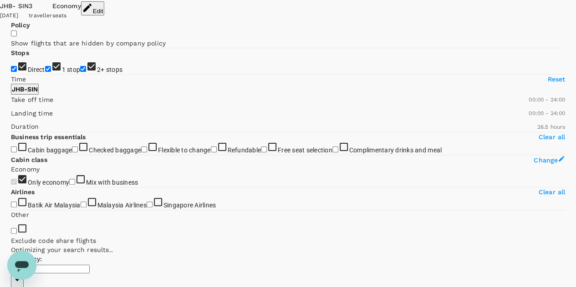 This screenshot has height=287, width=576. I want to click on span: Direct, so click(36, 70).